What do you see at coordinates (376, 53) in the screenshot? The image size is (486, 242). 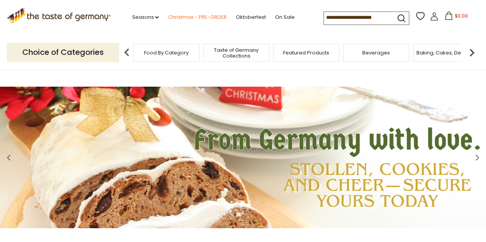 I see `span: Beverages` at bounding box center [376, 53].